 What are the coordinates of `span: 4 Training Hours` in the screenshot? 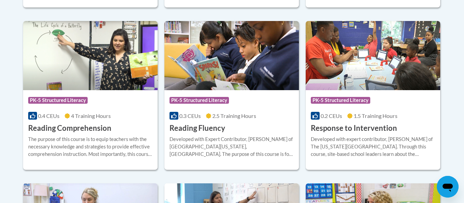 It's located at (91, 116).